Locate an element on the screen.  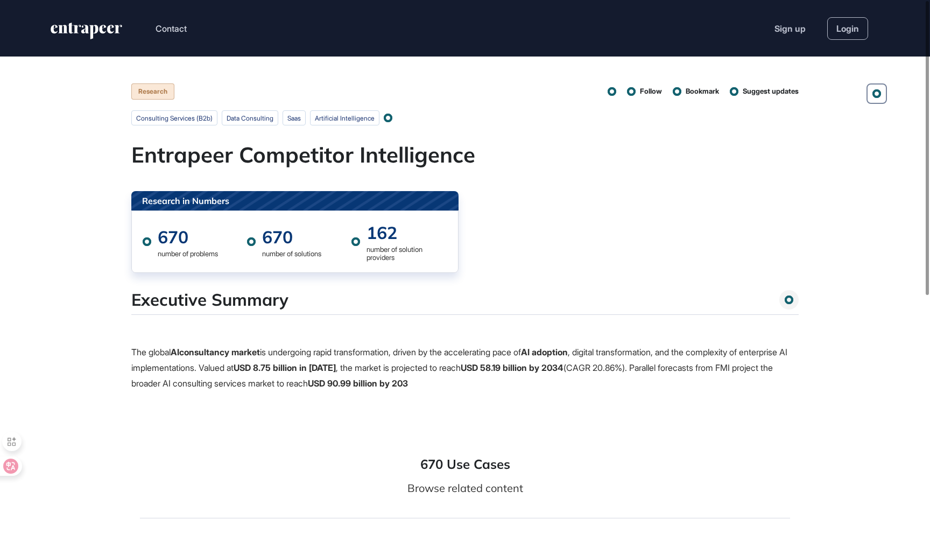
h1: Entrapeer Competitor Intelligence is located at coordinates (465, 154).